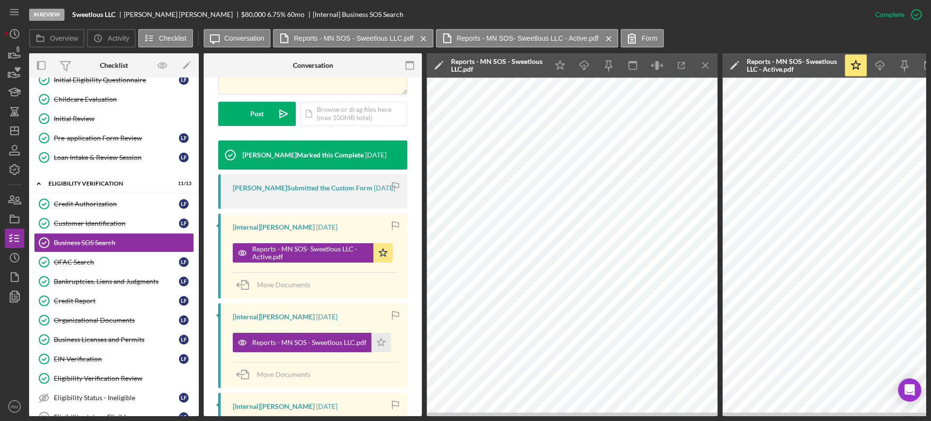  What do you see at coordinates (376, 155) in the screenshot?
I see `time: 2025-07-03 20:47` at bounding box center [376, 155].